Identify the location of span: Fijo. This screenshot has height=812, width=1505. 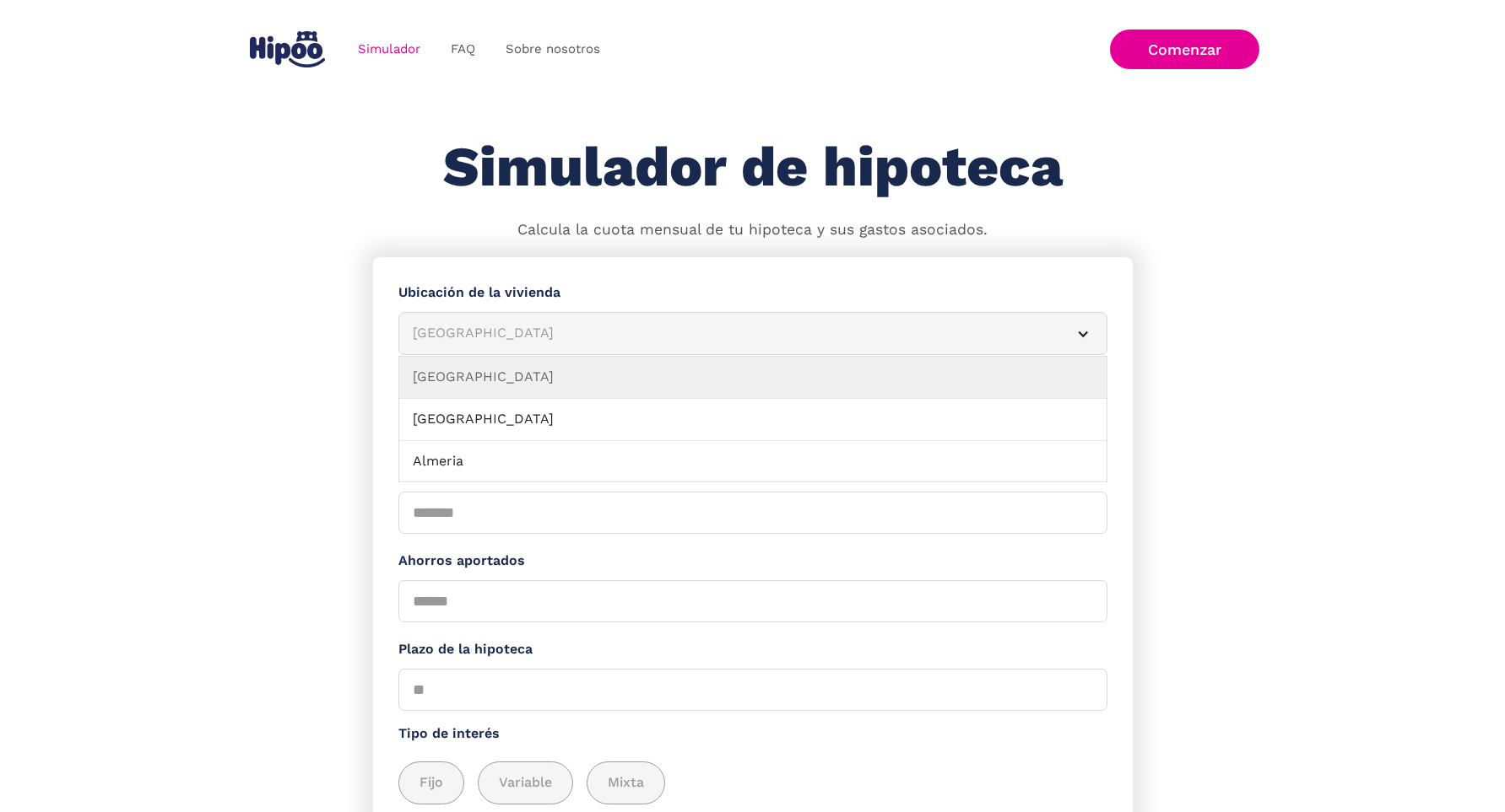
(431, 782).